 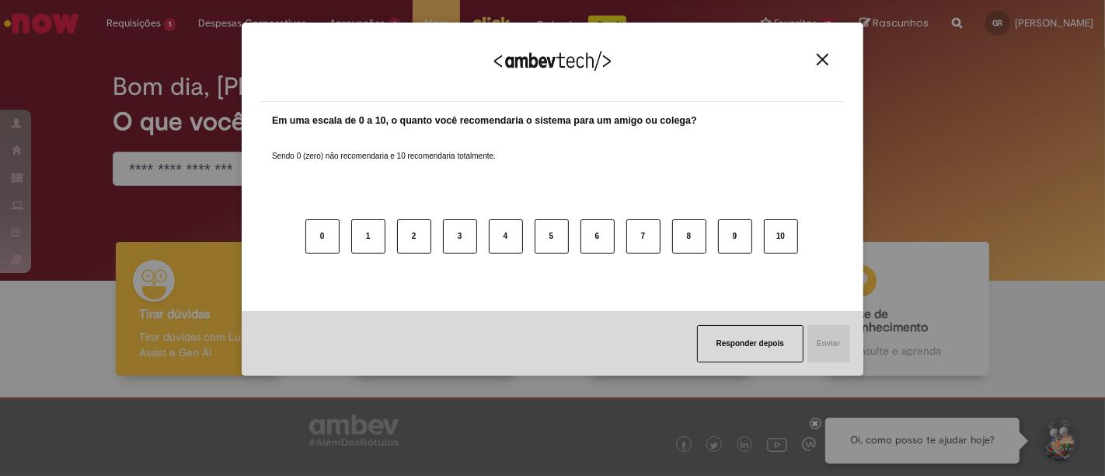 What do you see at coordinates (598, 236) in the screenshot?
I see `button: 6` at bounding box center [598, 236].